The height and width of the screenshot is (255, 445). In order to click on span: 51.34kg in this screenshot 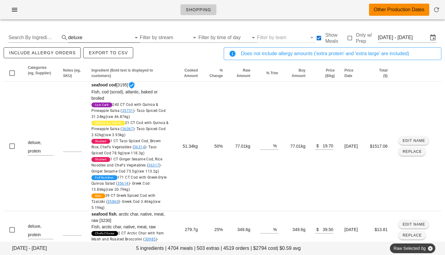, I will do `click(190, 146)`.